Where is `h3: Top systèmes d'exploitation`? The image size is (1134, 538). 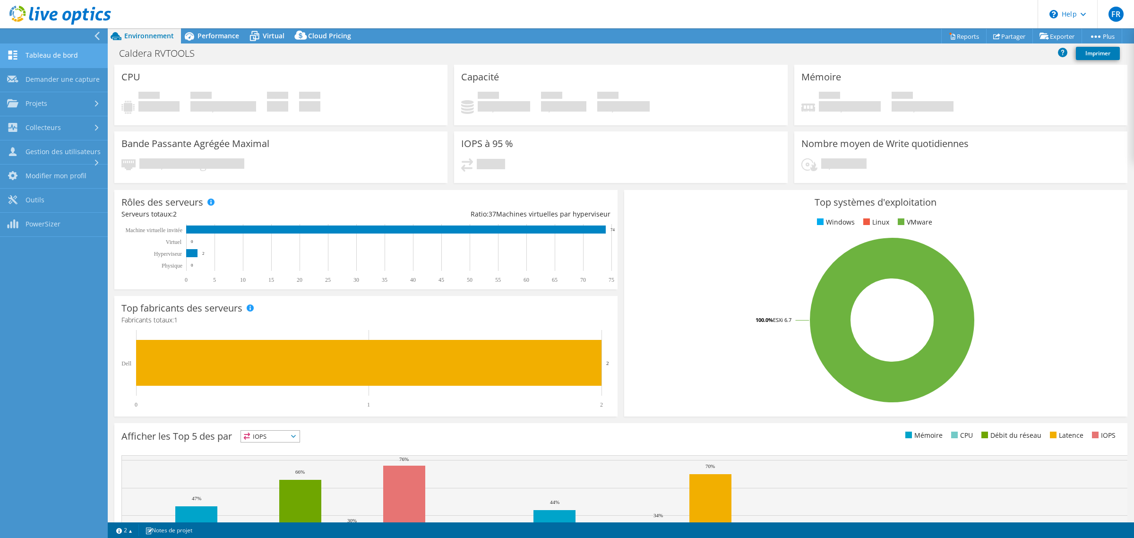 h3: Top systèmes d'exploitation is located at coordinates (876, 202).